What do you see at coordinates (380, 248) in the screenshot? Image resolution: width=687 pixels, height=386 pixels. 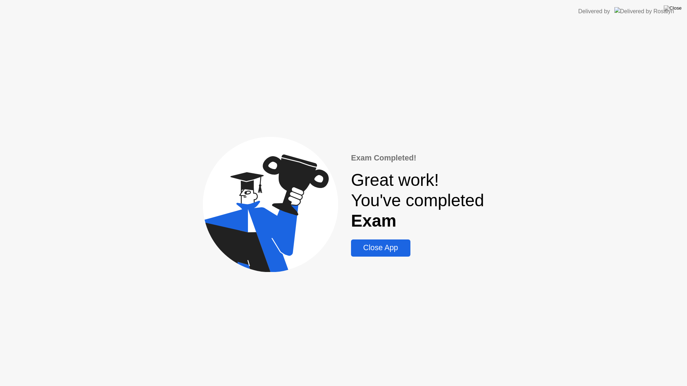 I see `div: Close App` at bounding box center [380, 248].